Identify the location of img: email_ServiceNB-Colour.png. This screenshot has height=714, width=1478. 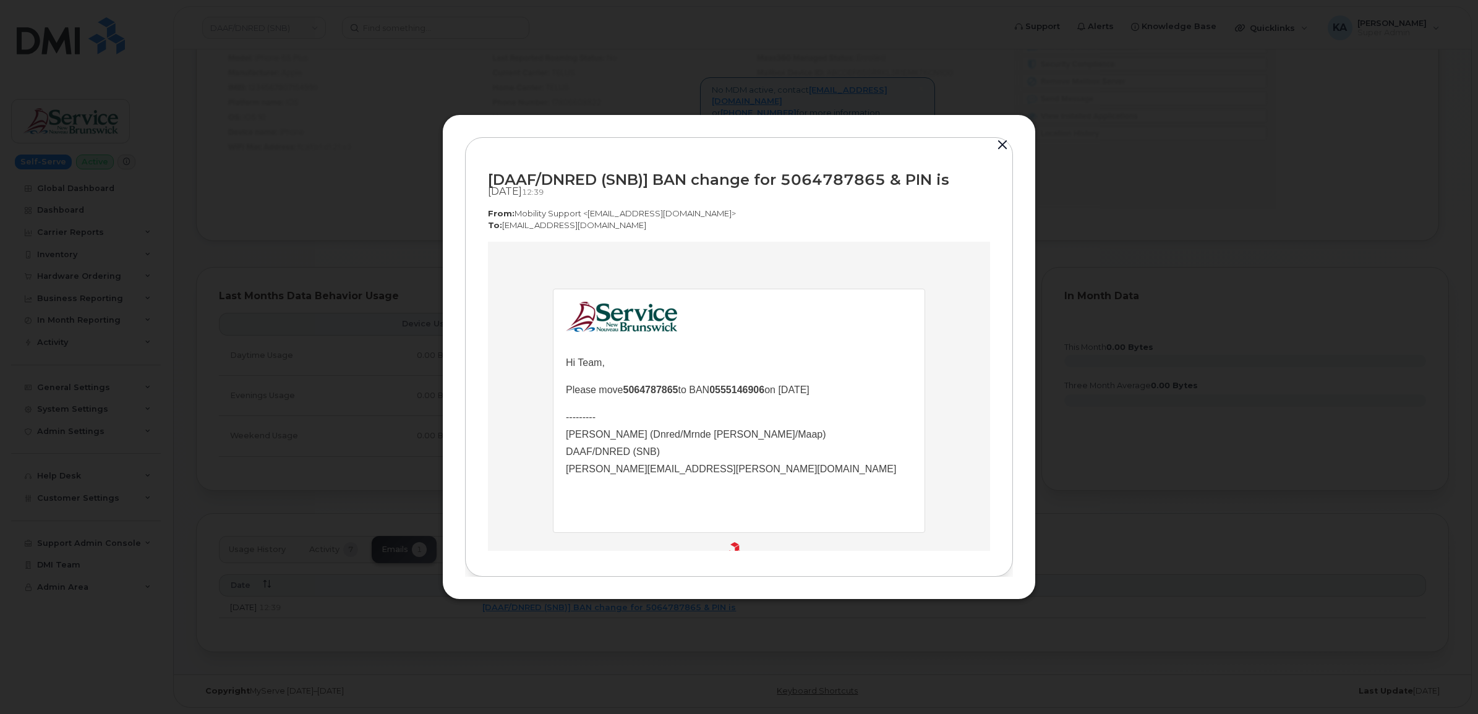
(134, 75).